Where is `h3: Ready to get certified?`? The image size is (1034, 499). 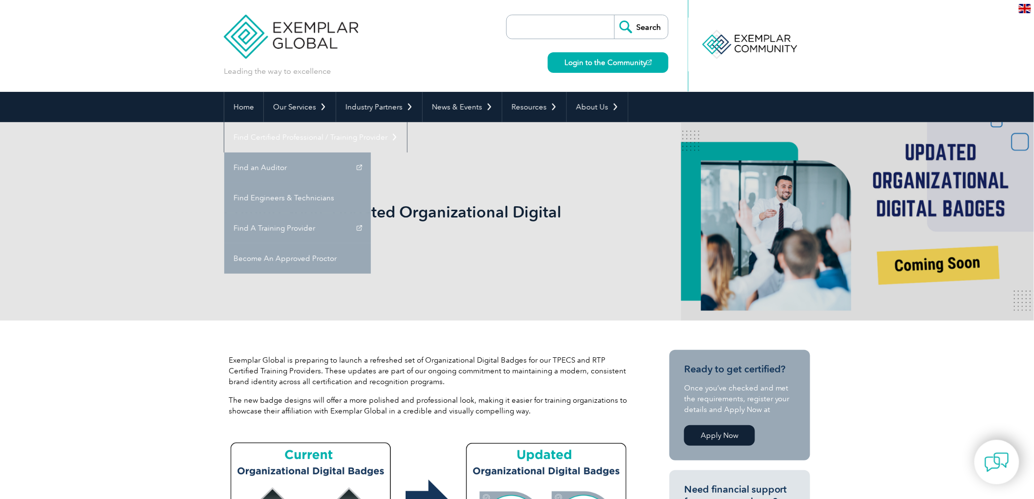
h3: Ready to get certified? is located at coordinates (740, 369).